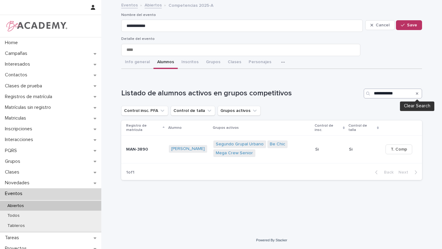 Image resolution: width=442 pixels, height=249 pixels. I want to click on a: Eventos, so click(129, 5).